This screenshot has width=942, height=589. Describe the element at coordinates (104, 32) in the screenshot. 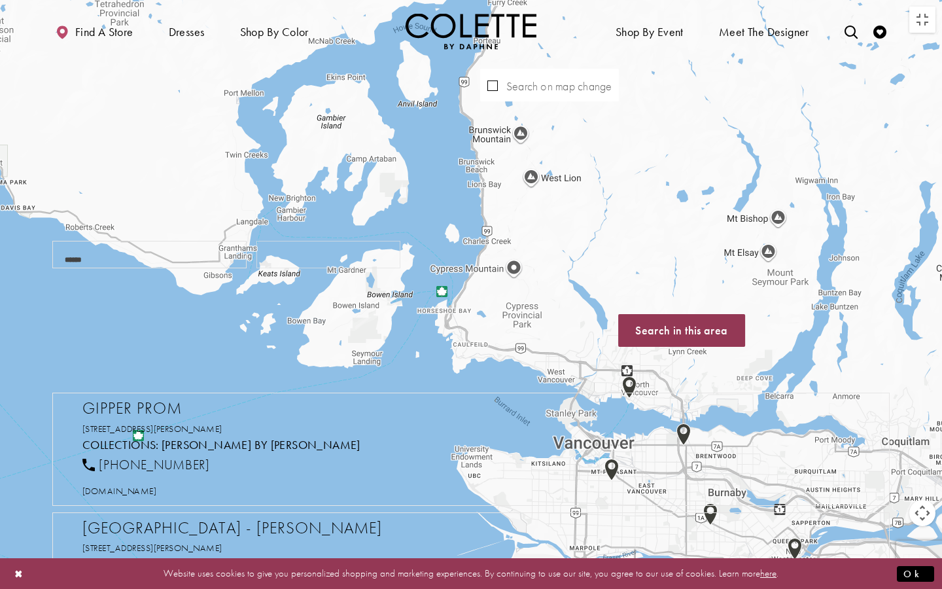

I see `span: Find a store` at that location.